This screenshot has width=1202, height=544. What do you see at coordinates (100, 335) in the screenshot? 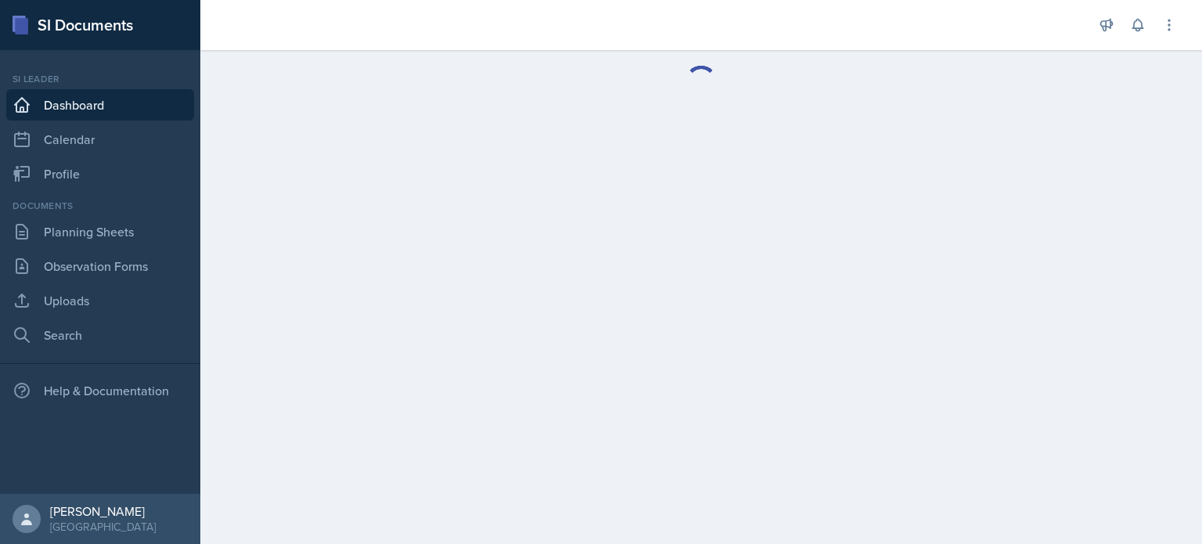
I see `a: Search` at bounding box center [100, 335].